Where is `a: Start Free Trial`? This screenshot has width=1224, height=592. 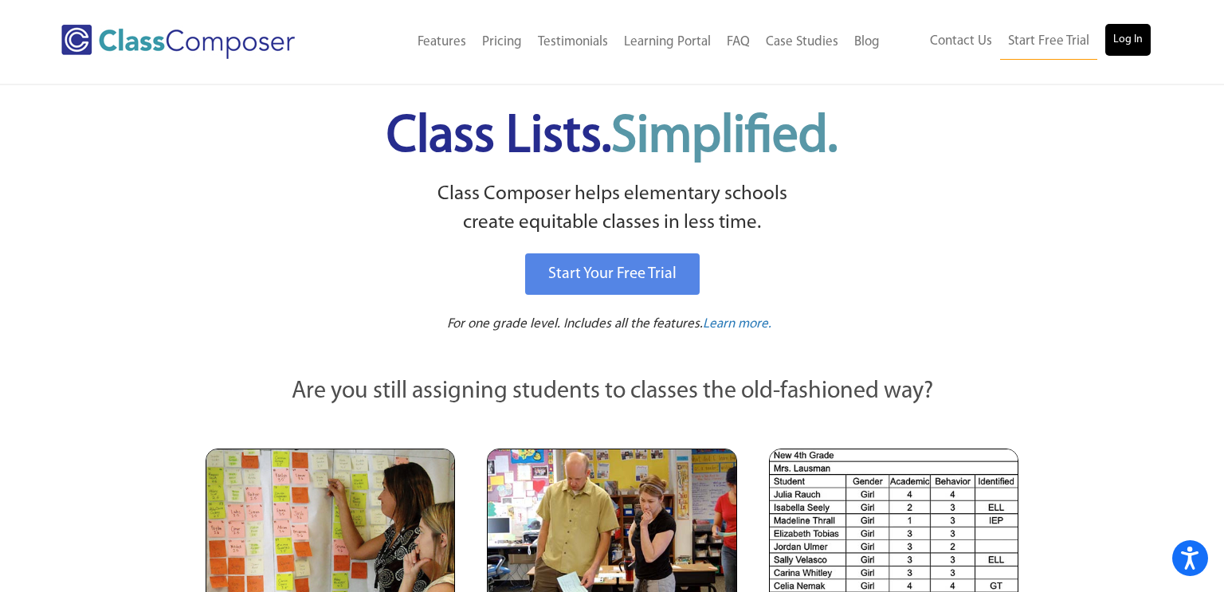
a: Start Free Trial is located at coordinates (1049, 41).